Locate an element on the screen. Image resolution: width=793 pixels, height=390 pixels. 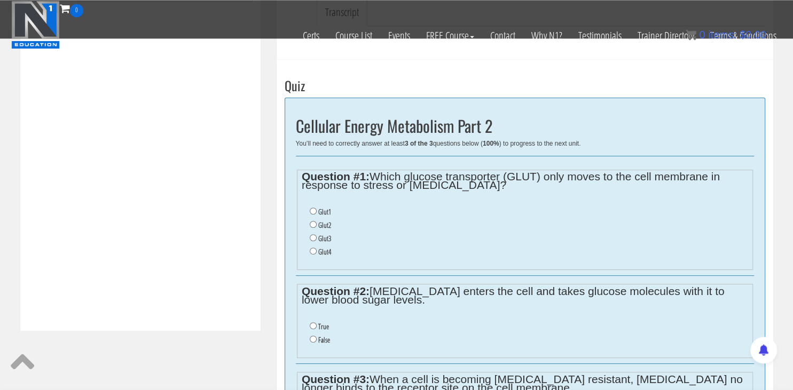
a: Terms & Conditions is located at coordinates (743, 36).